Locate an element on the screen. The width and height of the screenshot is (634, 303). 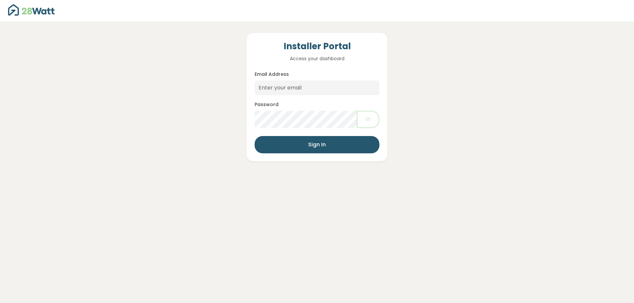
button: Sign In is located at coordinates (317, 145).